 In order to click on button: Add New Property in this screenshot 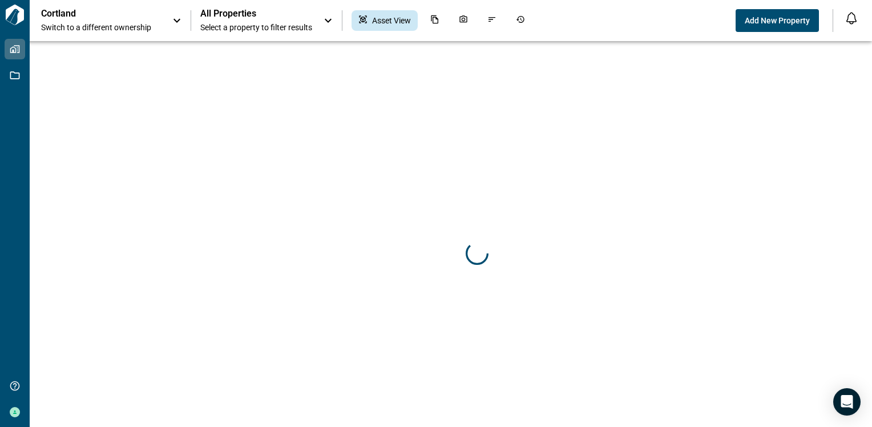, I will do `click(777, 21)`.